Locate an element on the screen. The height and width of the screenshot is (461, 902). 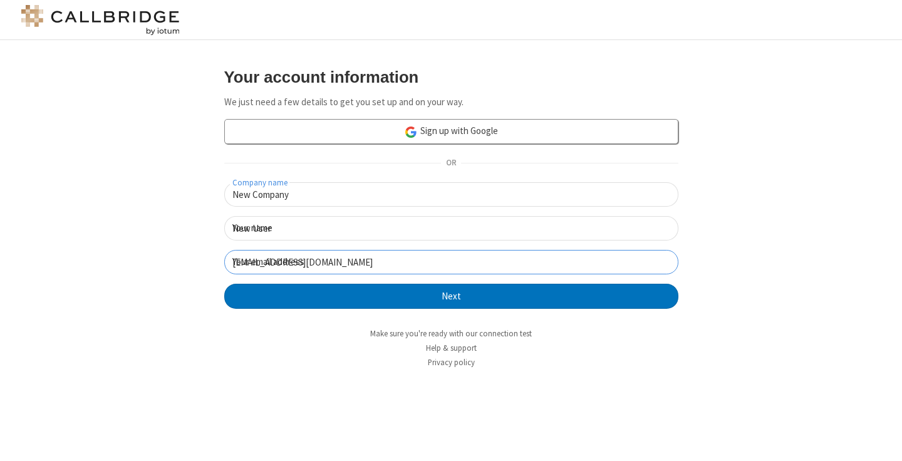
input: Your email address is located at coordinates (451, 262).